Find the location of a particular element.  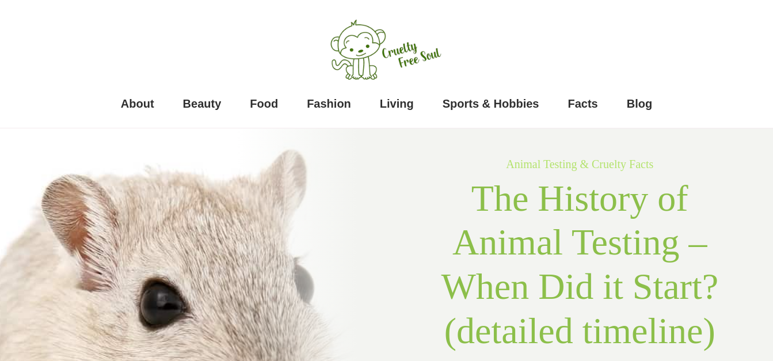

span: Food is located at coordinates (264, 104).